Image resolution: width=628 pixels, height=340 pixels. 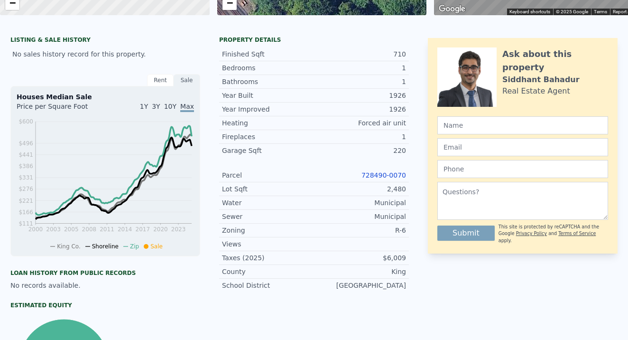 What do you see at coordinates (26, 201) in the screenshot?
I see `tspan: $221` at bounding box center [26, 201].